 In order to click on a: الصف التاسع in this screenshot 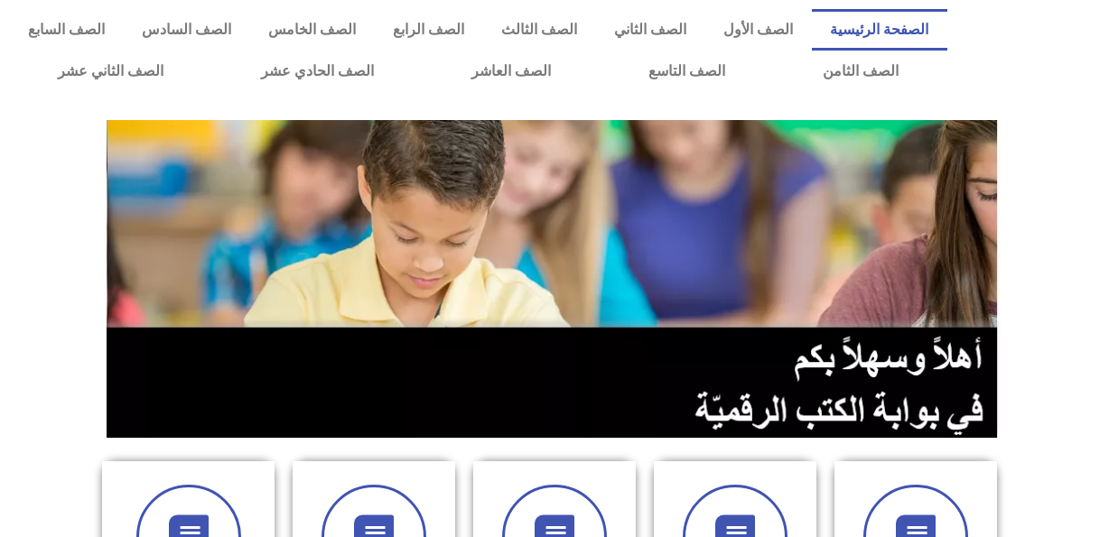, I will do `click(686, 71)`.